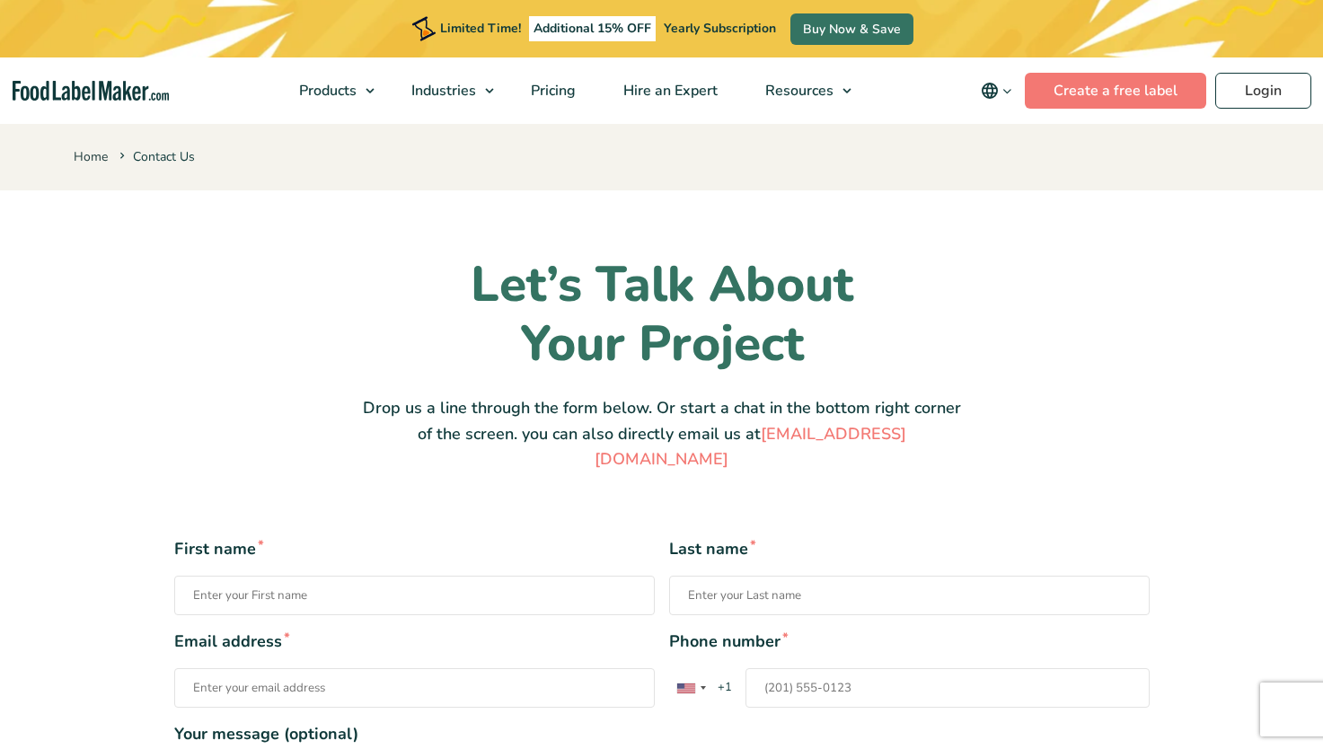  What do you see at coordinates (662, 434) in the screenshot?
I see `p: Drop us a line through the form below. Or start a chat in the bottom right corner of the screen. ...` at bounding box center [662, 434].